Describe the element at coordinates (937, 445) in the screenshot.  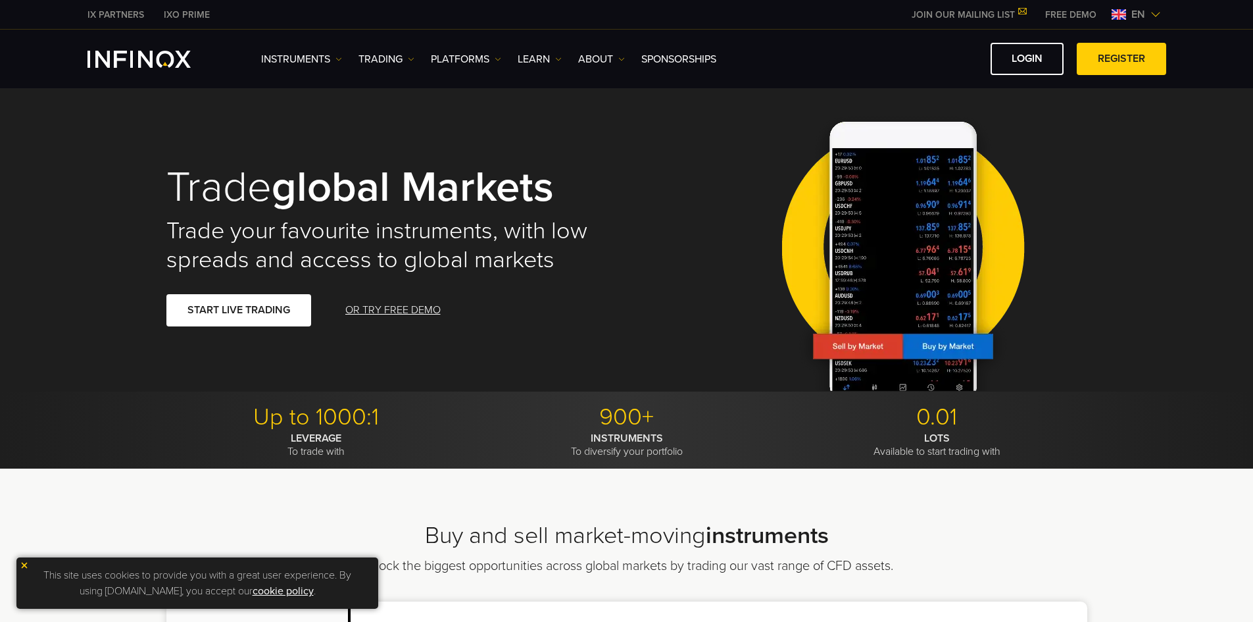
I see `p: Available to start trading with` at that location.